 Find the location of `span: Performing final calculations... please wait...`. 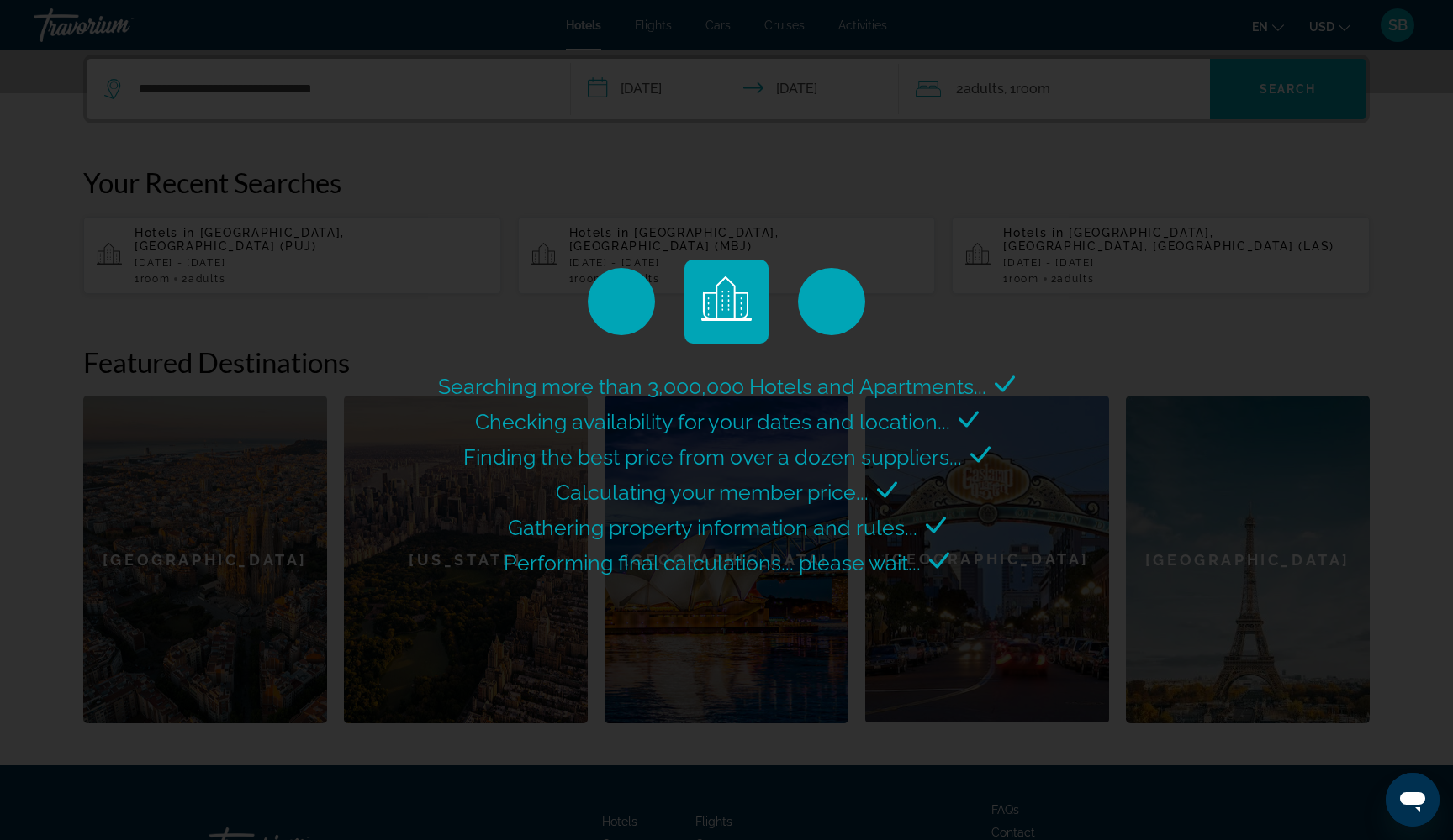

span: Performing final calculations... please wait... is located at coordinates (712, 563).